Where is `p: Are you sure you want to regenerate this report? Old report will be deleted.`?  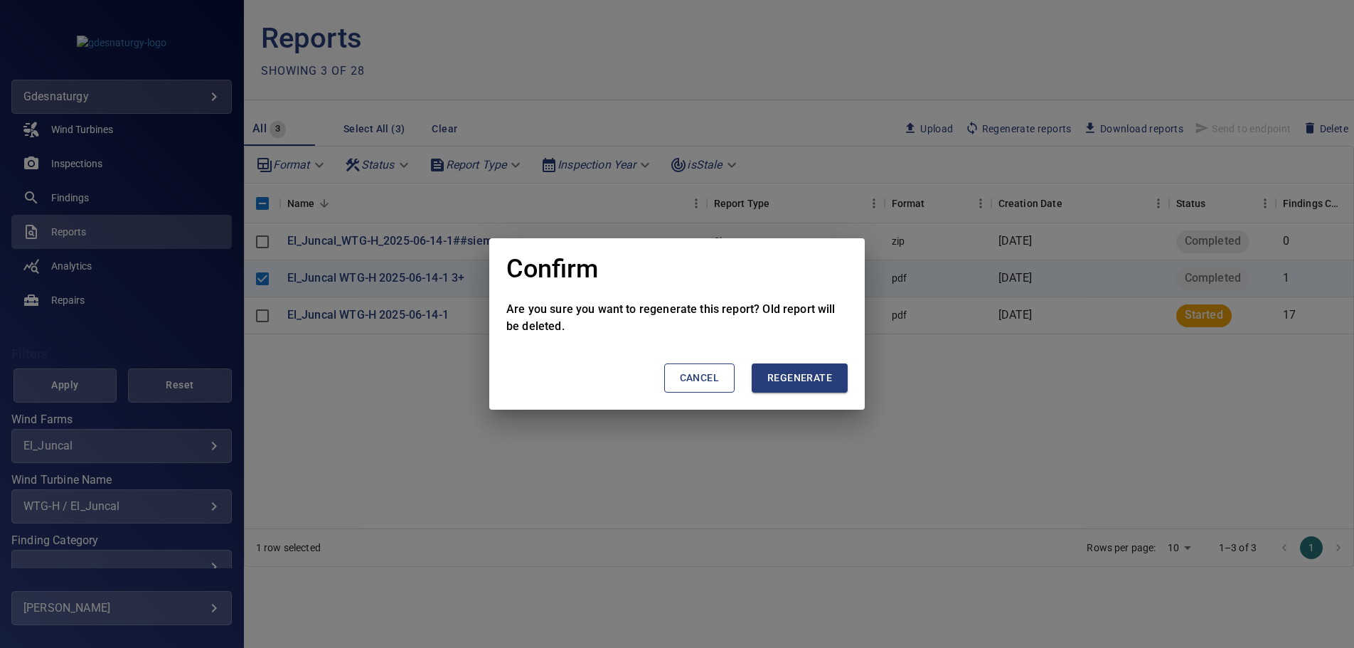
p: Are you sure you want to regenerate this report? Old report will be deleted. is located at coordinates (677, 318).